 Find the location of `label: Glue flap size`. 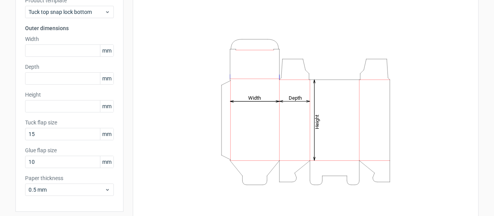

label: Glue flap size is located at coordinates (69, 150).